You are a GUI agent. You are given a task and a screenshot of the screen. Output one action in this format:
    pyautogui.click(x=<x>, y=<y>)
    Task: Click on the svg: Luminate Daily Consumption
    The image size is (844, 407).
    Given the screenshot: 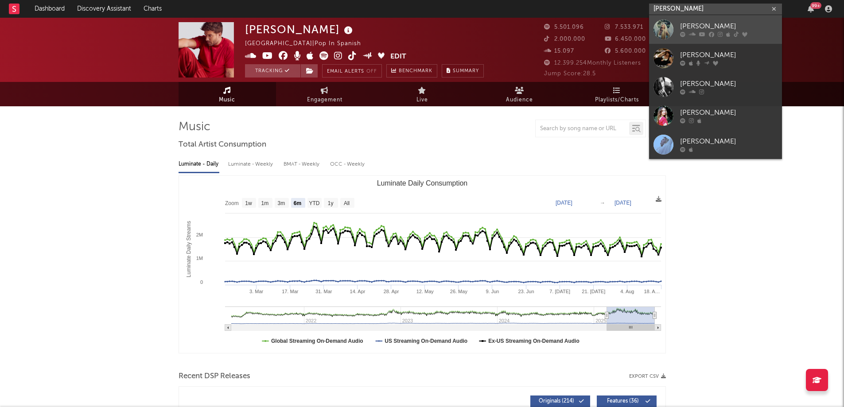 What is the action you would take?
    pyautogui.click(x=422, y=264)
    